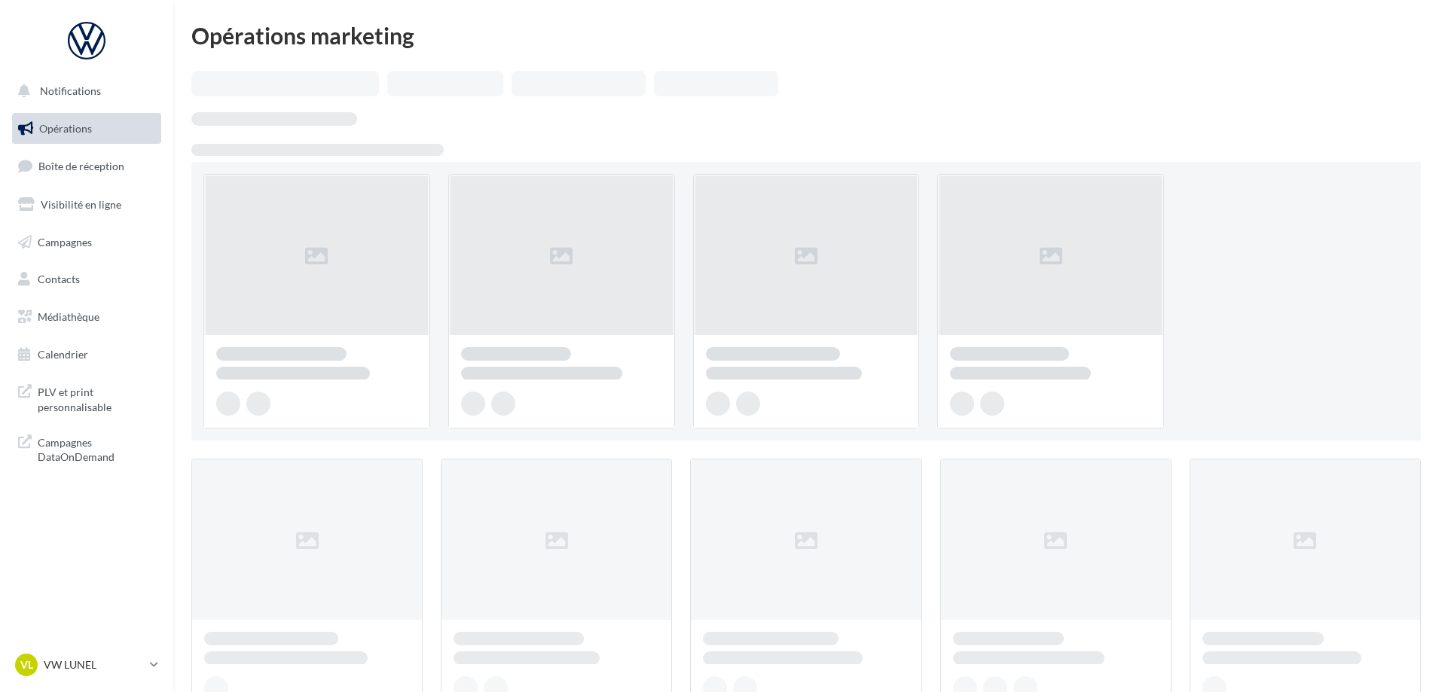  I want to click on a: Boîte de réception, so click(87, 166).